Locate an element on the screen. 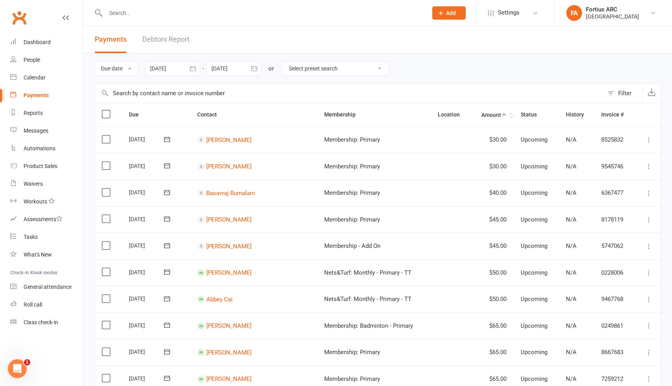 This screenshot has height=386, width=672. a: People is located at coordinates (46, 60).